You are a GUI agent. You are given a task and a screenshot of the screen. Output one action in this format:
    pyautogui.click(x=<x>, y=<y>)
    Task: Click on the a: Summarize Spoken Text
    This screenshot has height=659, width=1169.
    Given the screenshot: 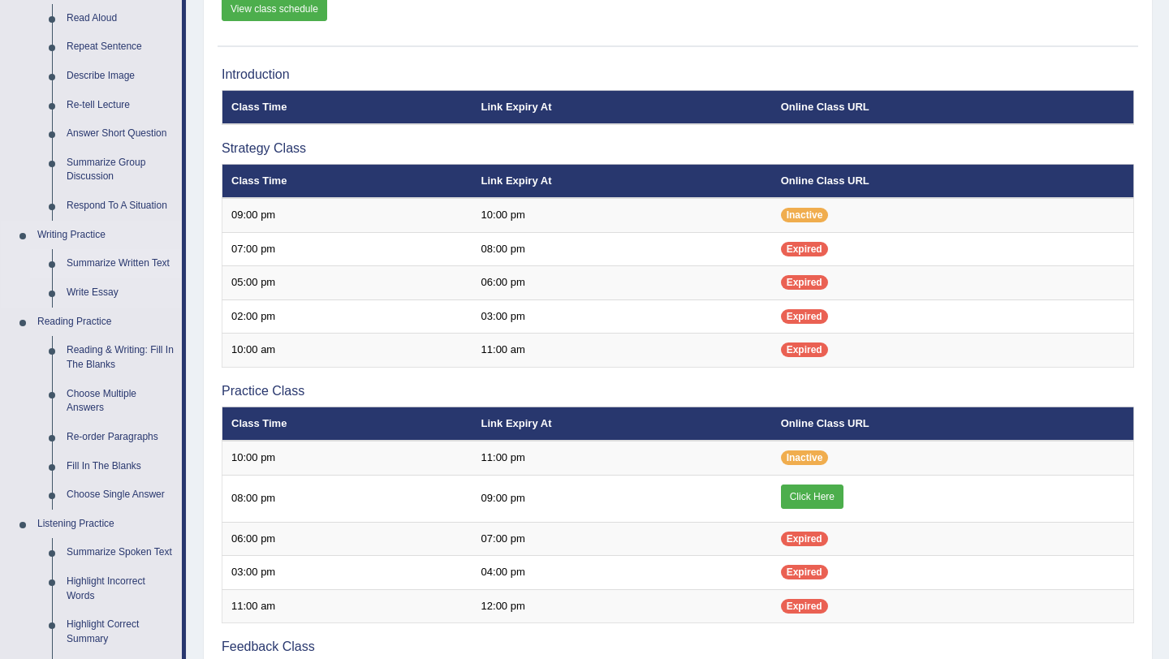 What is the action you would take?
    pyautogui.click(x=120, y=553)
    